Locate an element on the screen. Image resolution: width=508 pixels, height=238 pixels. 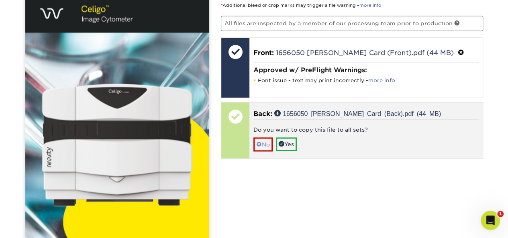
h4: Approved w/ PreFlight Warnings: is located at coordinates (366, 70).